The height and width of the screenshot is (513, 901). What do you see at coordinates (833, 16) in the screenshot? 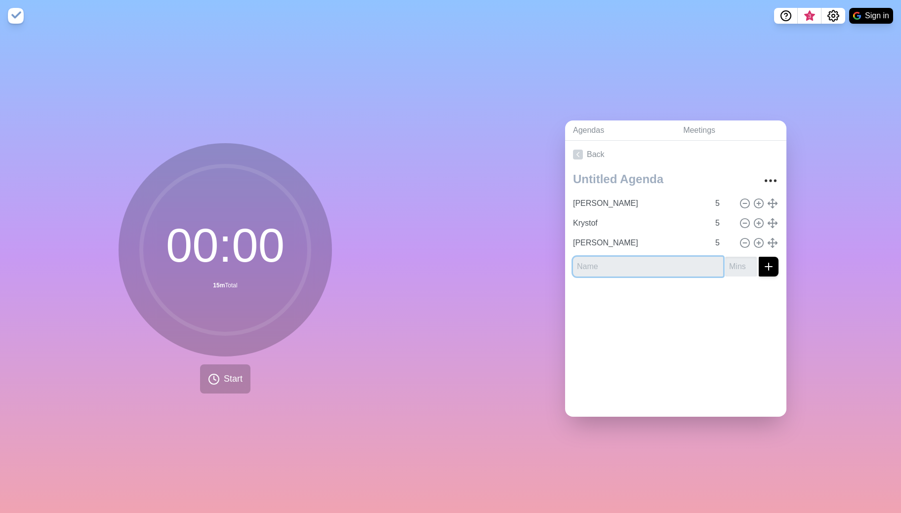
I see `button: Settings` at bounding box center [833, 16].